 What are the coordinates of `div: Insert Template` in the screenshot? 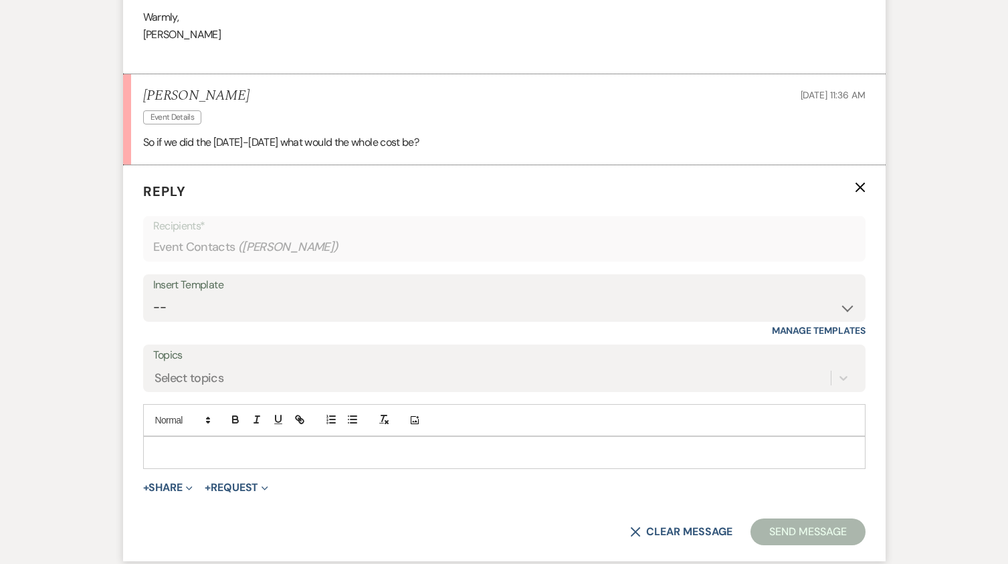 It's located at (504, 285).